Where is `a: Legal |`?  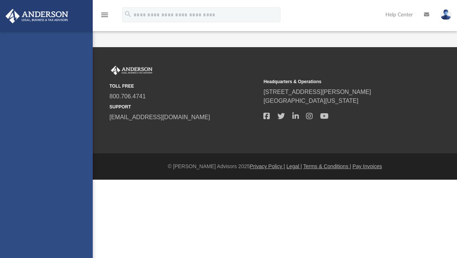 a: Legal | is located at coordinates (294, 166).